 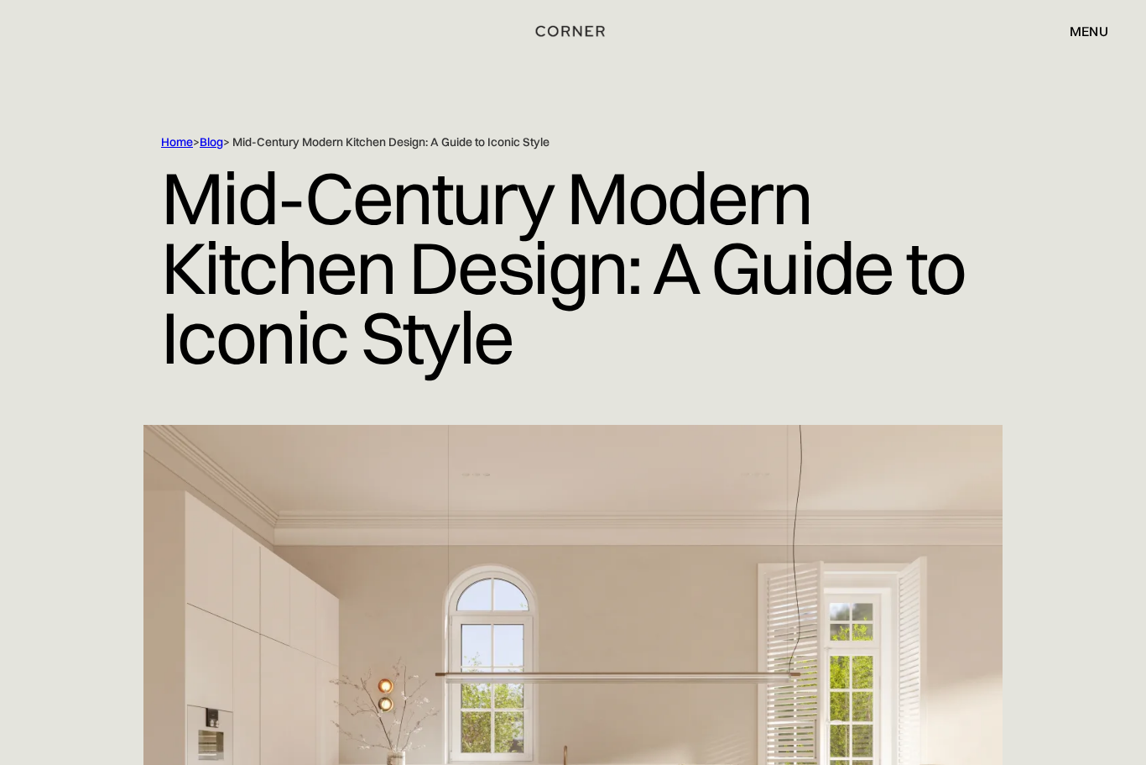 What do you see at coordinates (573, 267) in the screenshot?
I see `h1: Mid-Century Modern Kitchen Design: A Guide to Iconic Style` at bounding box center [573, 267].